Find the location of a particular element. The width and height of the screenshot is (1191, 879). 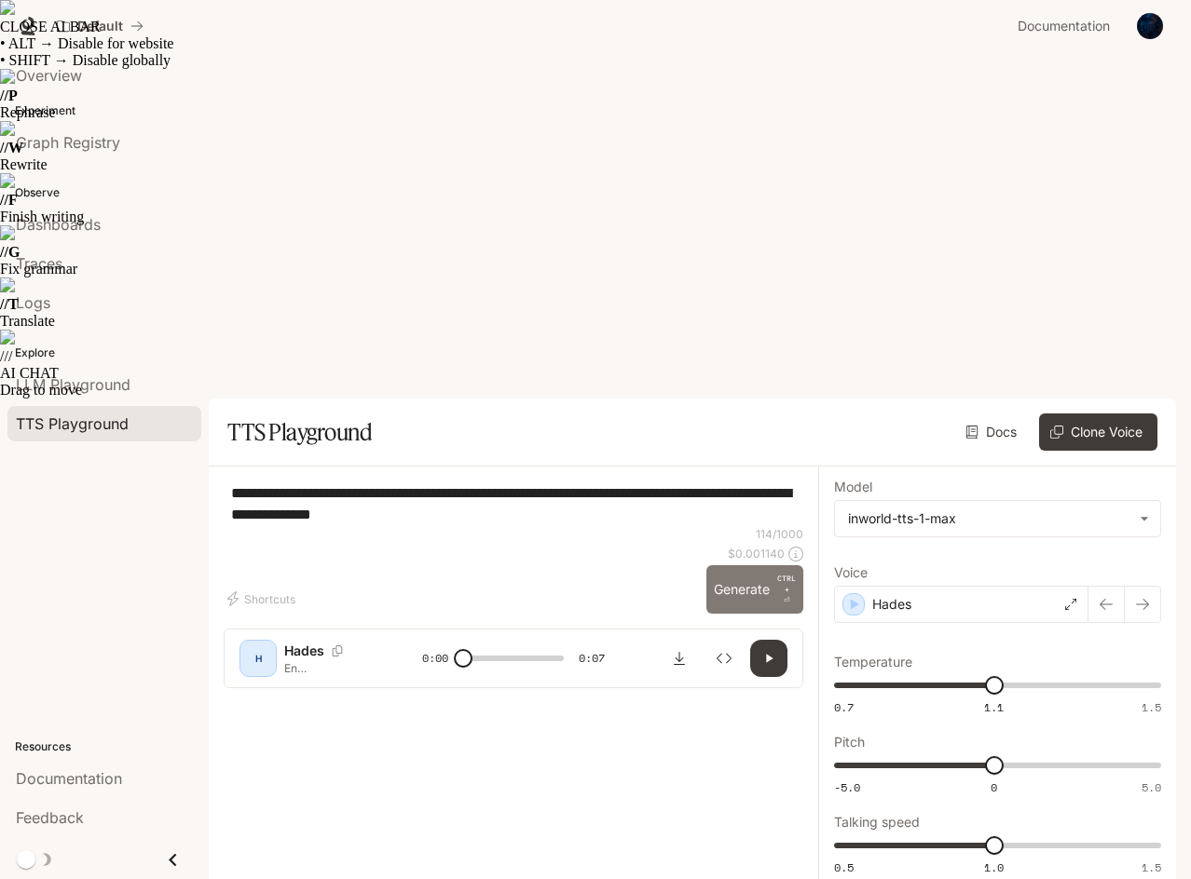

span: 0.5 is located at coordinates (843, 867).